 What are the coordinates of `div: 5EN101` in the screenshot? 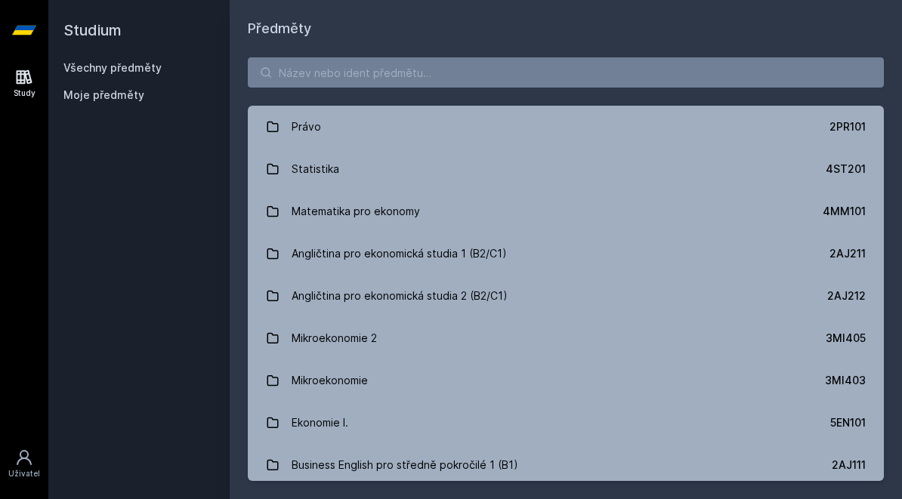 It's located at (847, 423).